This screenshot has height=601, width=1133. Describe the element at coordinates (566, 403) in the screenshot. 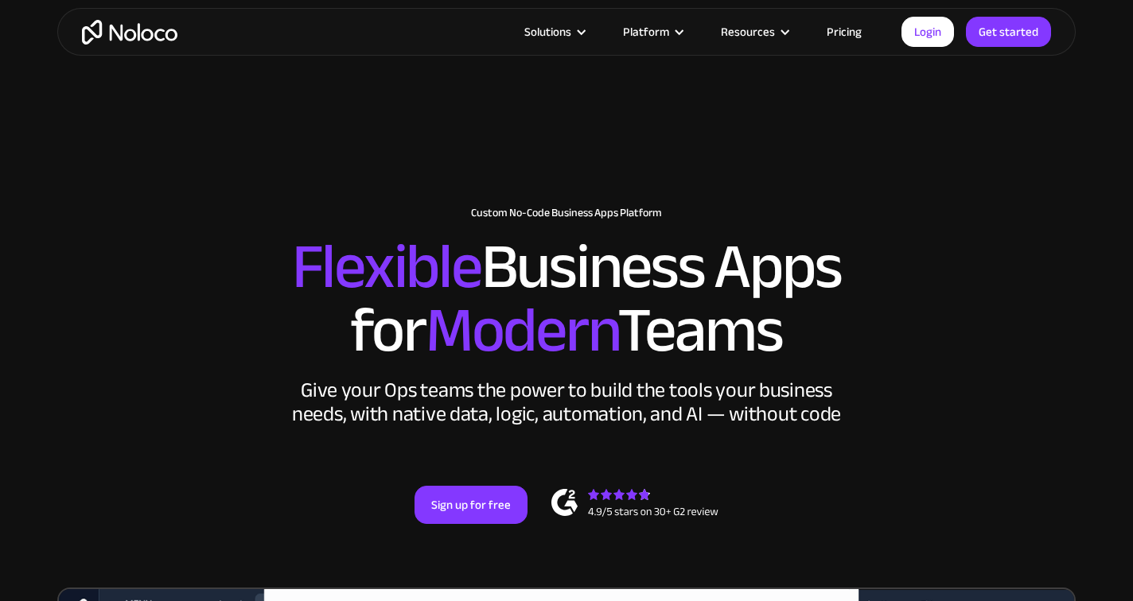

I see `div: Give your Ops teams the power to build the tools your business needs, with native data, logic, au...` at that location.